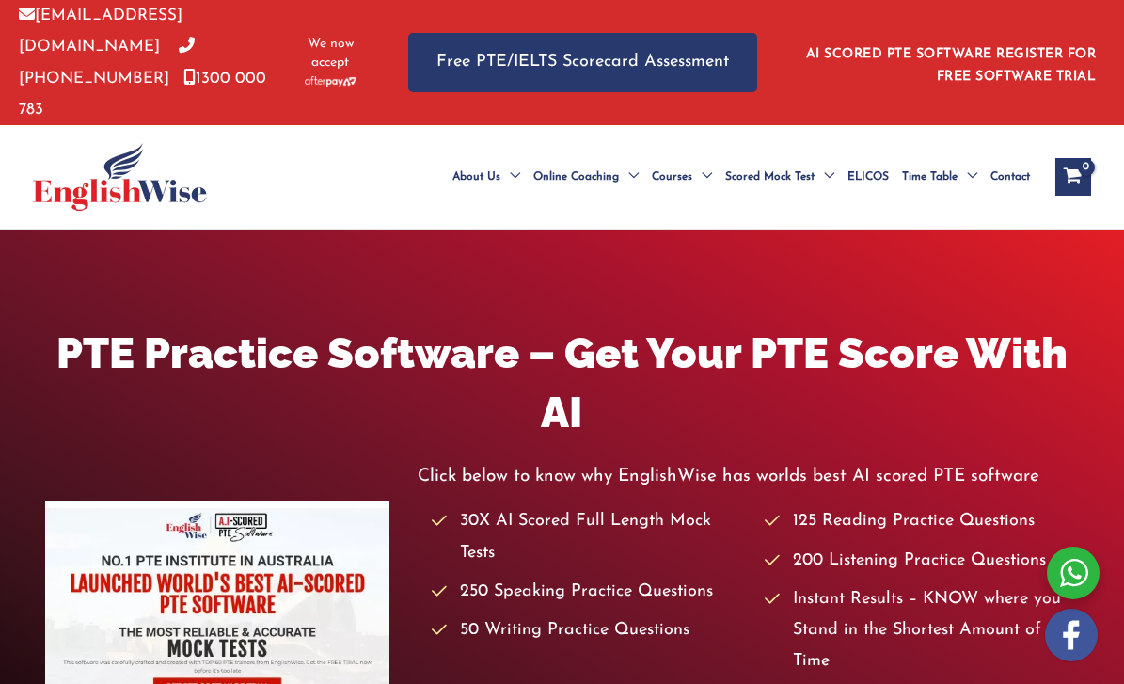 Image resolution: width=1124 pixels, height=684 pixels. What do you see at coordinates (330, 81) in the screenshot?
I see `img: Afterpay-Logo` at bounding box center [330, 81].